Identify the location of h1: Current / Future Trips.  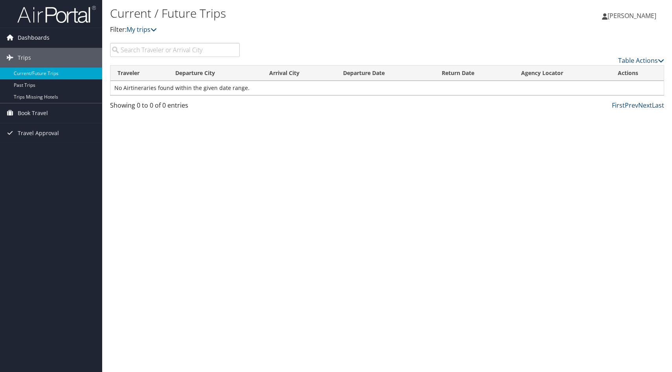
(295, 13).